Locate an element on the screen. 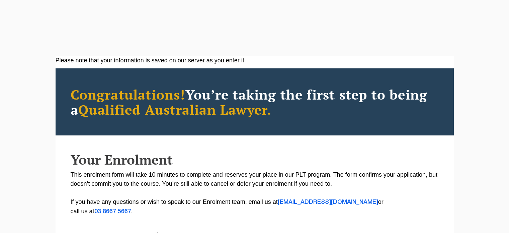 Image resolution: width=509 pixels, height=233 pixels. span: Congratulations! is located at coordinates (128, 94).